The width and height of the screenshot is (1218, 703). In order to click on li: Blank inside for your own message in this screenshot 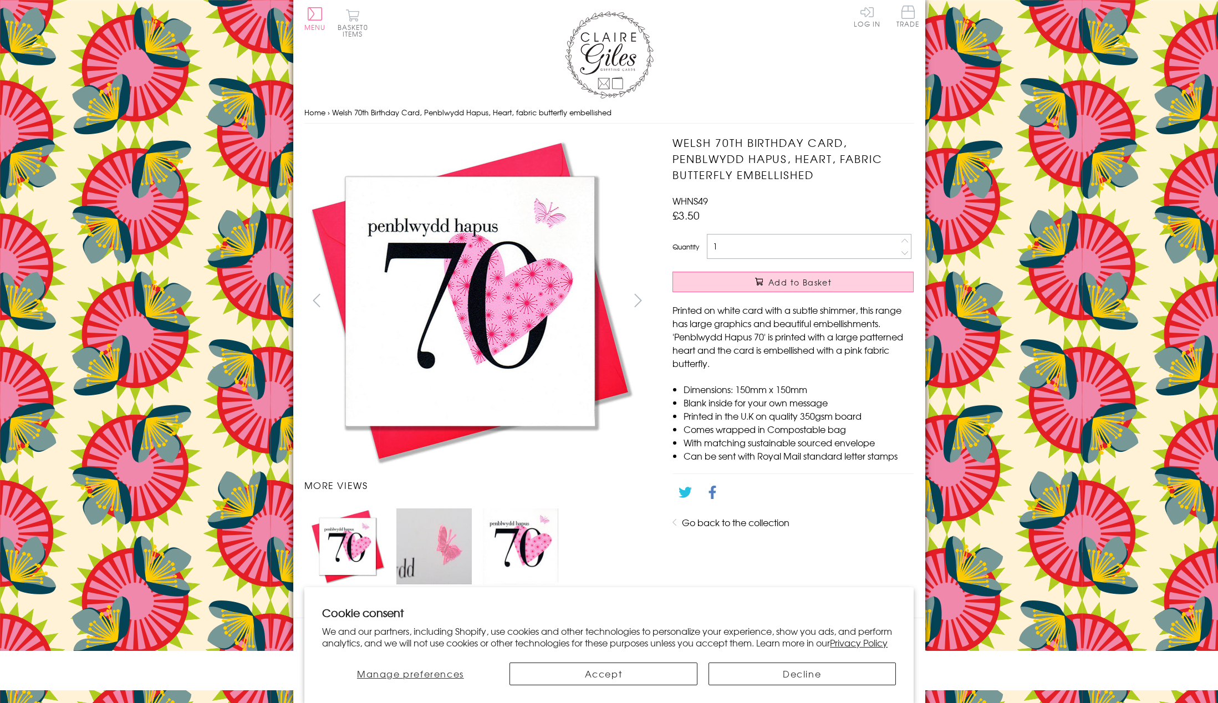, I will do `click(798, 402)`.